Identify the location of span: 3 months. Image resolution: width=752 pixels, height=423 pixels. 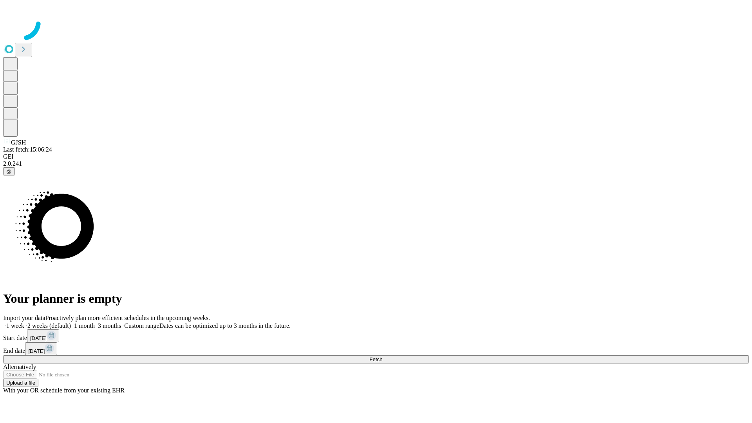
(109, 325).